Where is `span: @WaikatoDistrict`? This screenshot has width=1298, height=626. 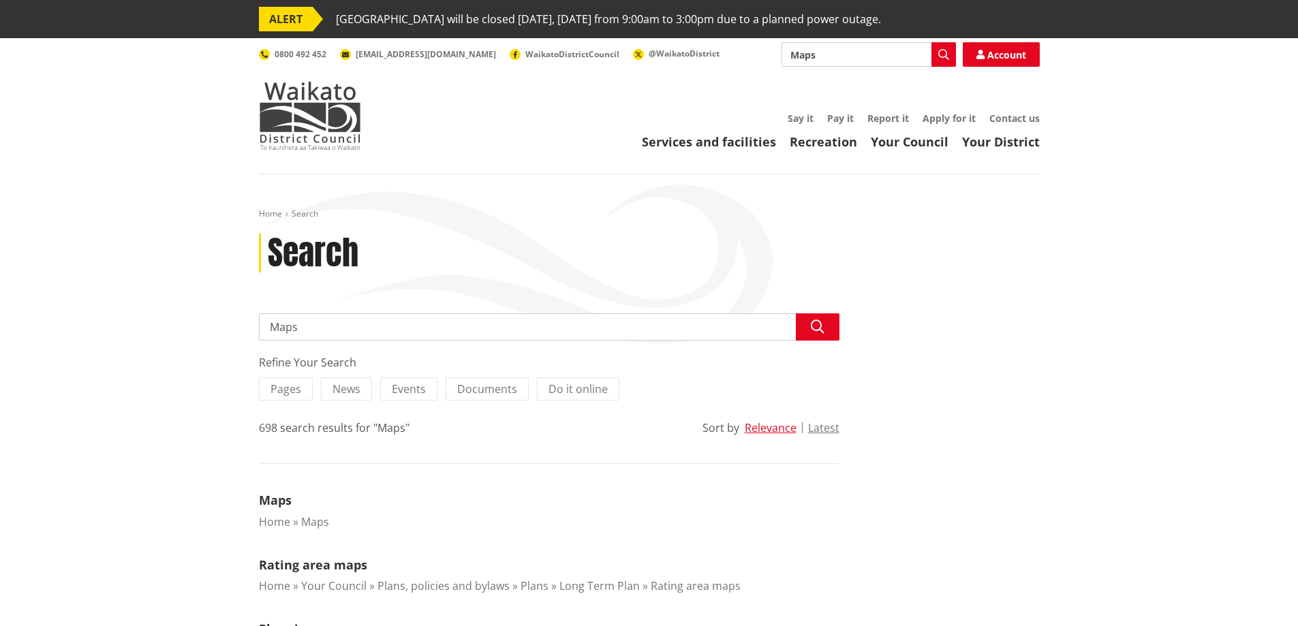
span: @WaikatoDistrict is located at coordinates (684, 53).